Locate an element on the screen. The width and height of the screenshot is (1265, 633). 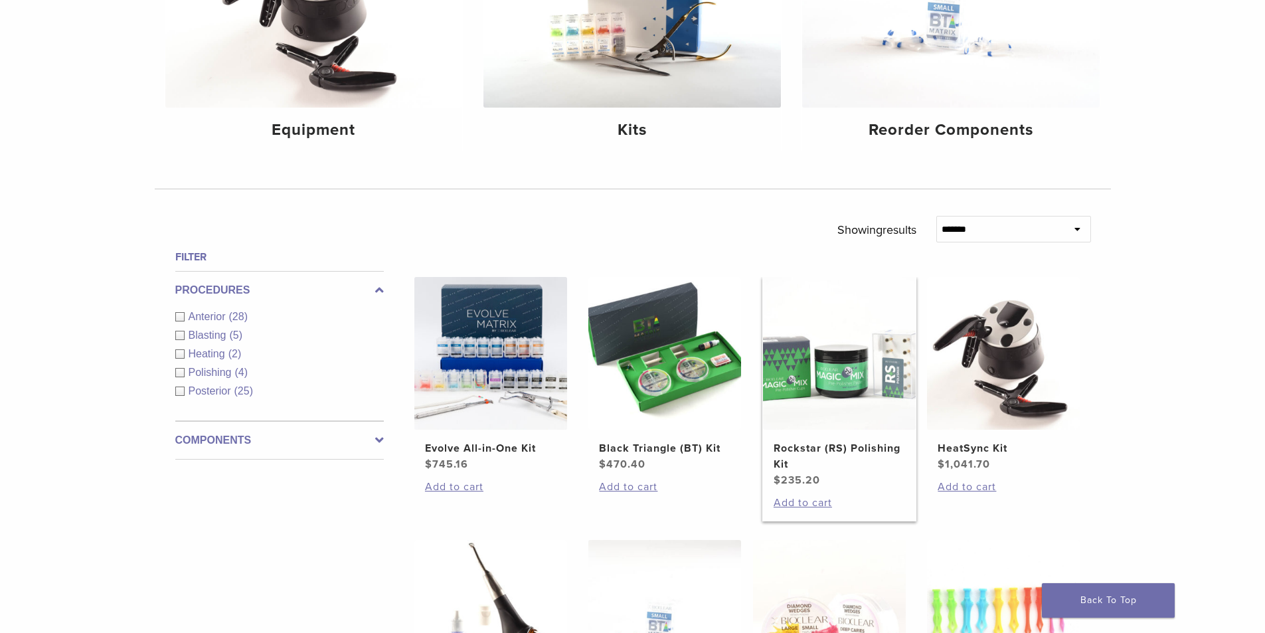
p: Showing results is located at coordinates (876, 230).